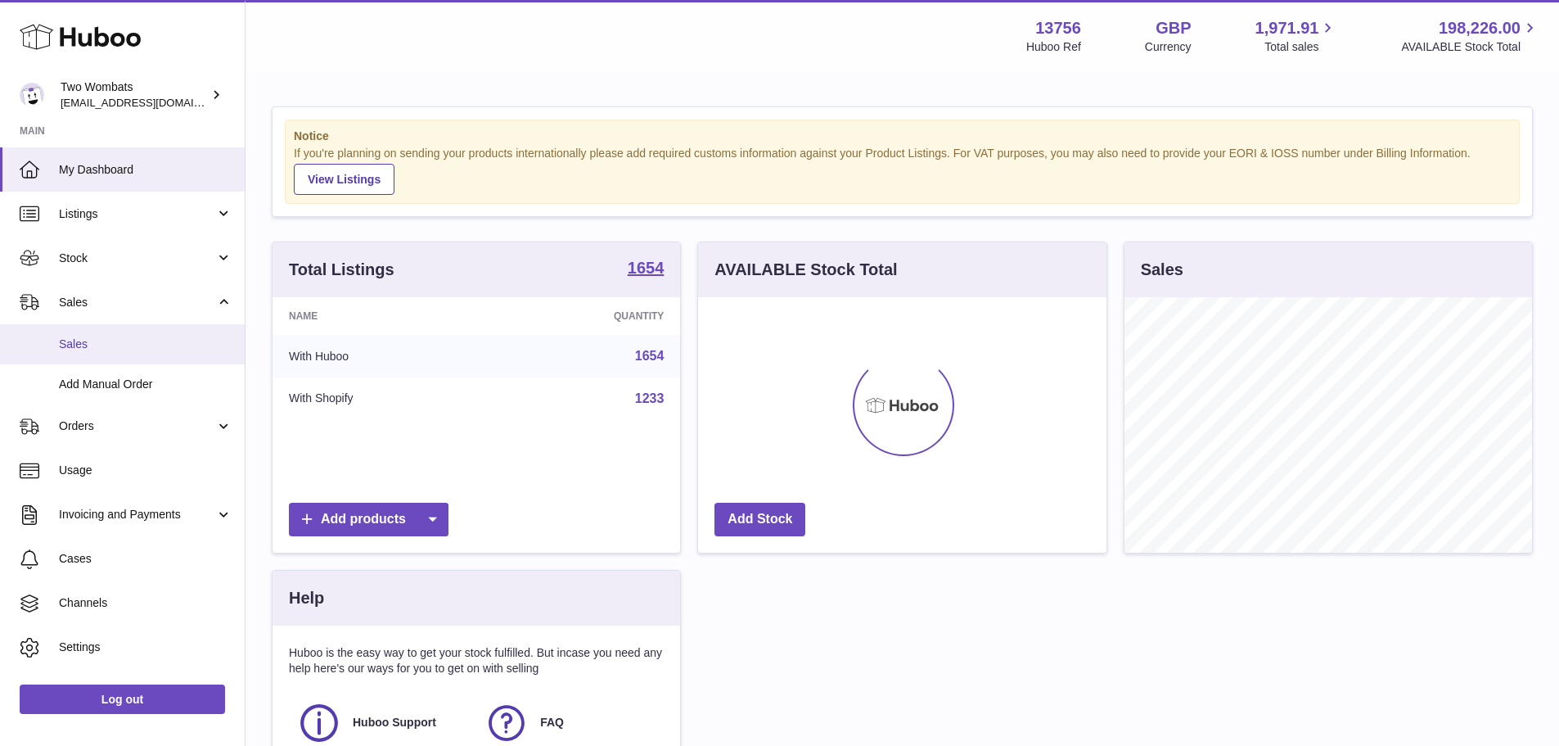 This screenshot has width=1559, height=746. What do you see at coordinates (1168, 47) in the screenshot?
I see `div: Currency` at bounding box center [1168, 47].